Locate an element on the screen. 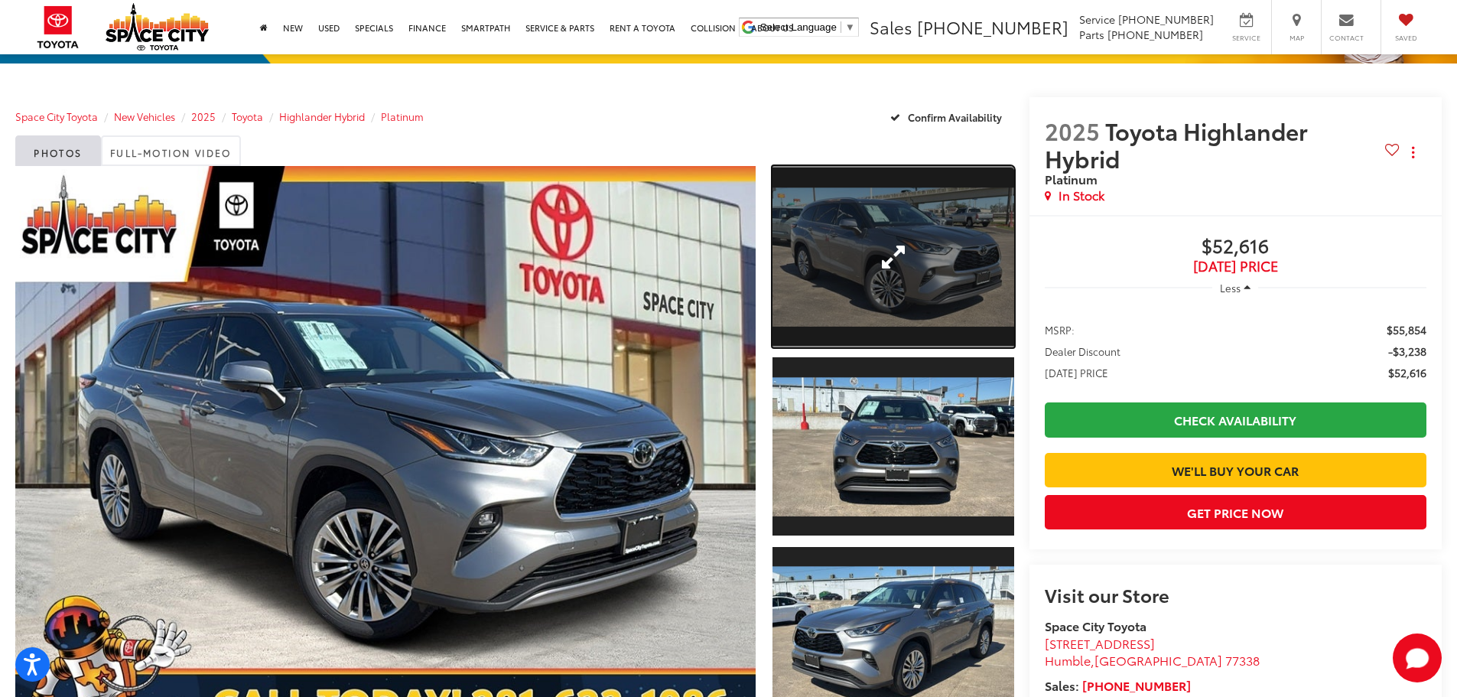 This screenshot has width=1457, height=697. span: New Vehicles is located at coordinates (145, 116).